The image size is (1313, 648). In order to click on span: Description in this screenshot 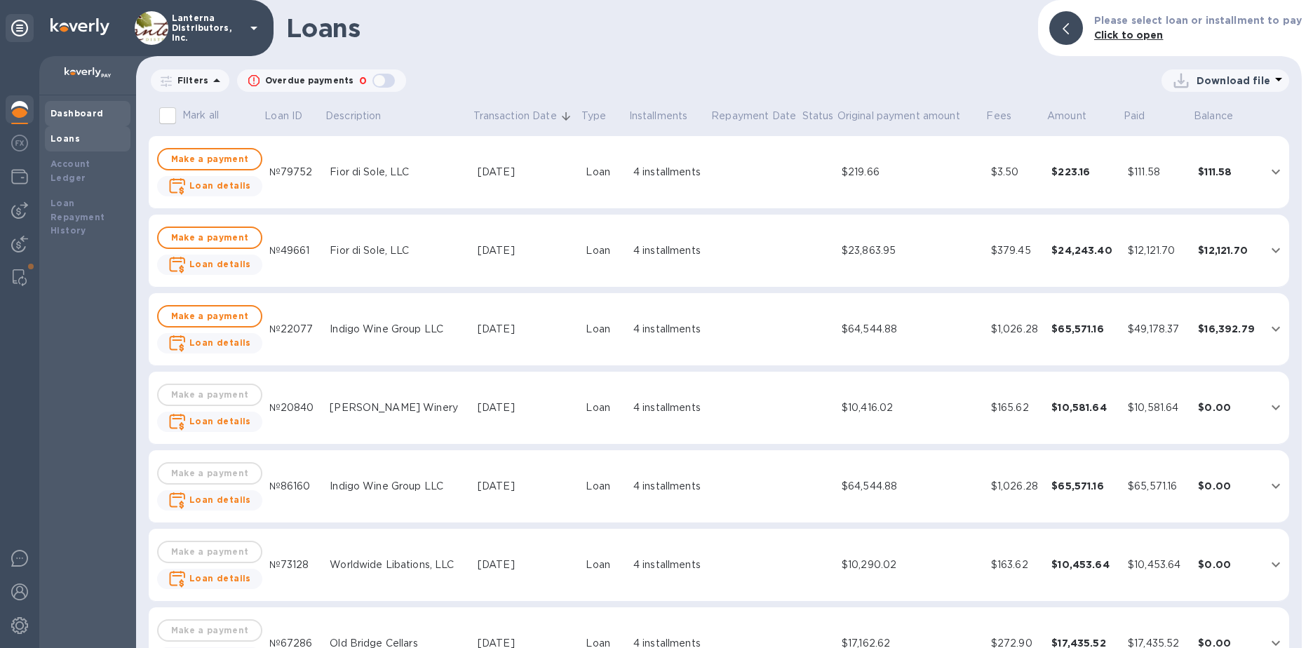, I will do `click(362, 116)`.